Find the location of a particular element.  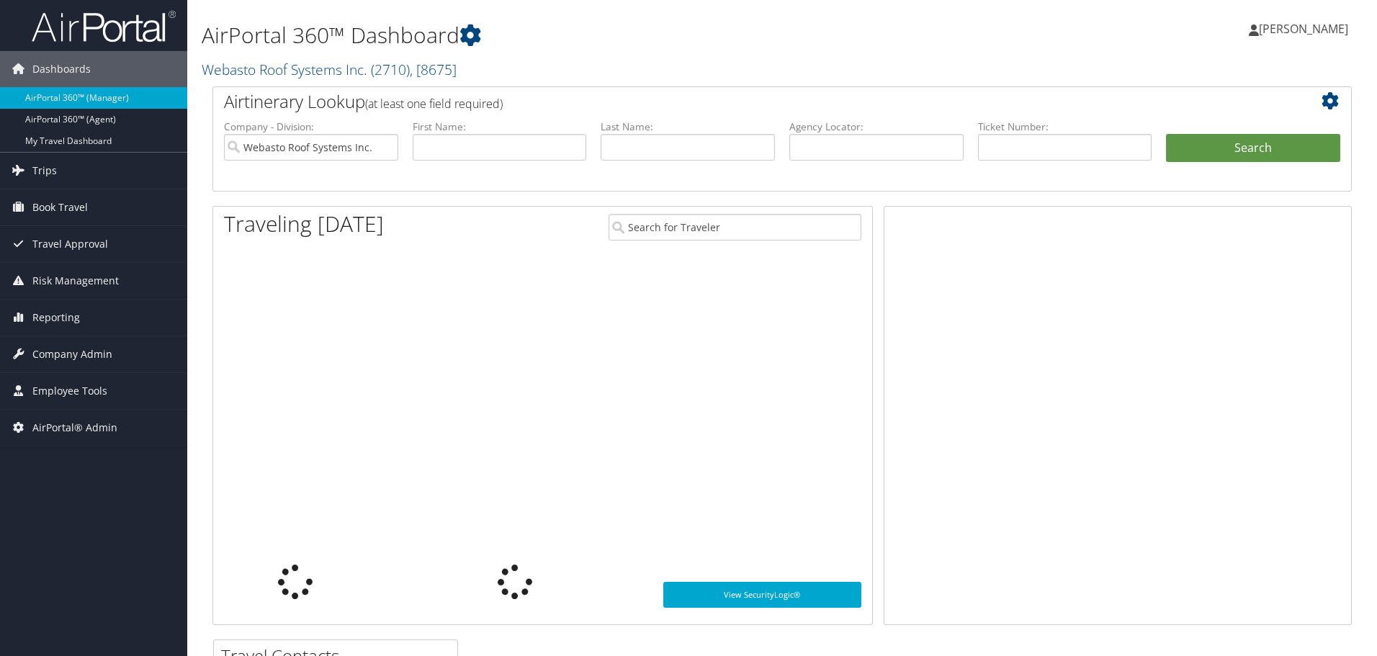

span: (at least one field required) is located at coordinates (433, 104).